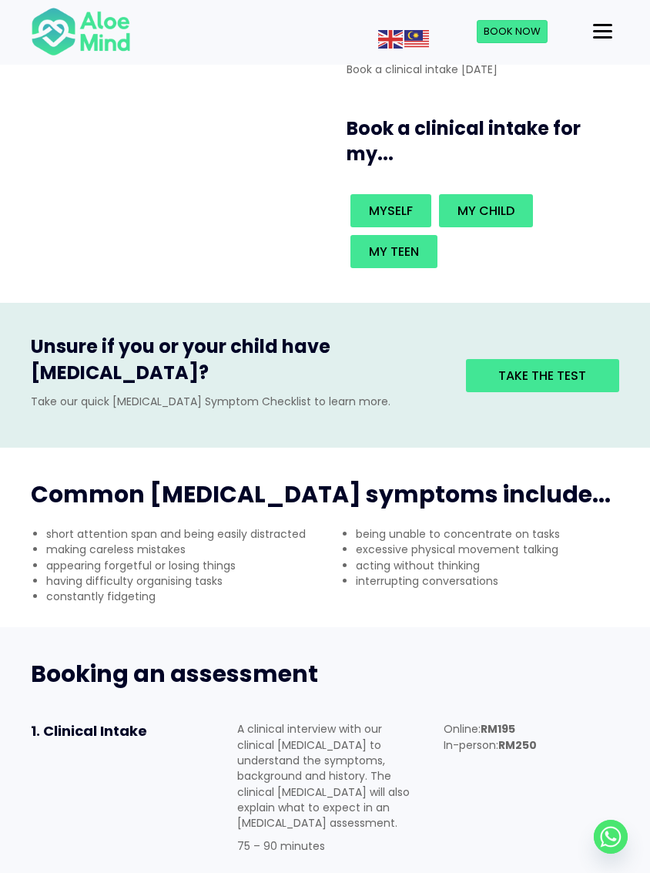  Describe the element at coordinates (611, 837) in the screenshot. I see `a: Whatsapp` at that location.